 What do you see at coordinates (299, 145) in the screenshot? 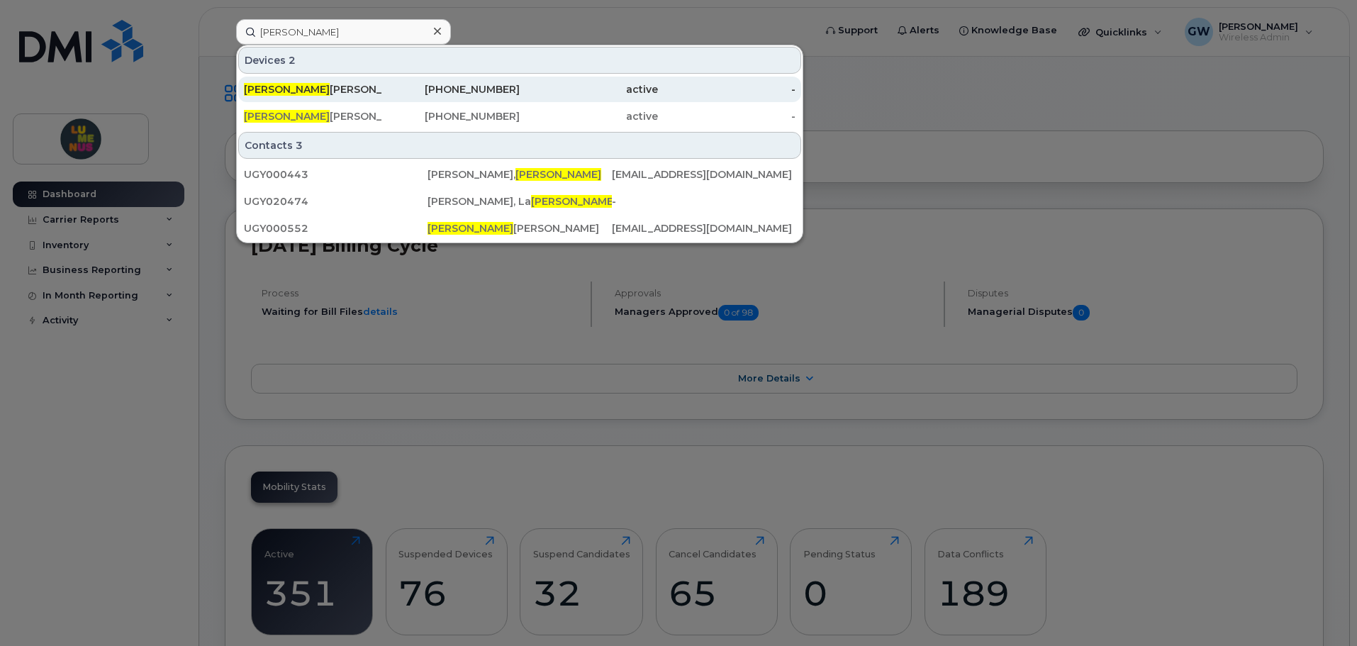
I see `span: 3` at bounding box center [299, 145].